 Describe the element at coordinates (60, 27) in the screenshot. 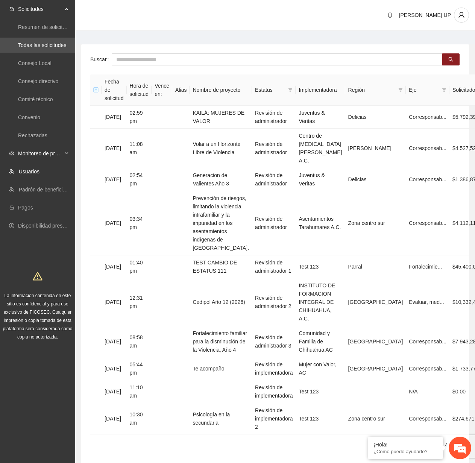

I see `a: Resumen de solicitudes por aprobar` at that location.